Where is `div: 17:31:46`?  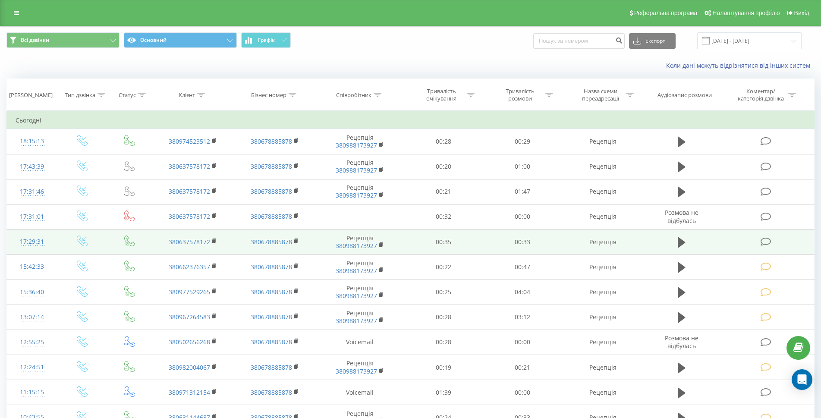 div: 17:31:46 is located at coordinates (32, 192).